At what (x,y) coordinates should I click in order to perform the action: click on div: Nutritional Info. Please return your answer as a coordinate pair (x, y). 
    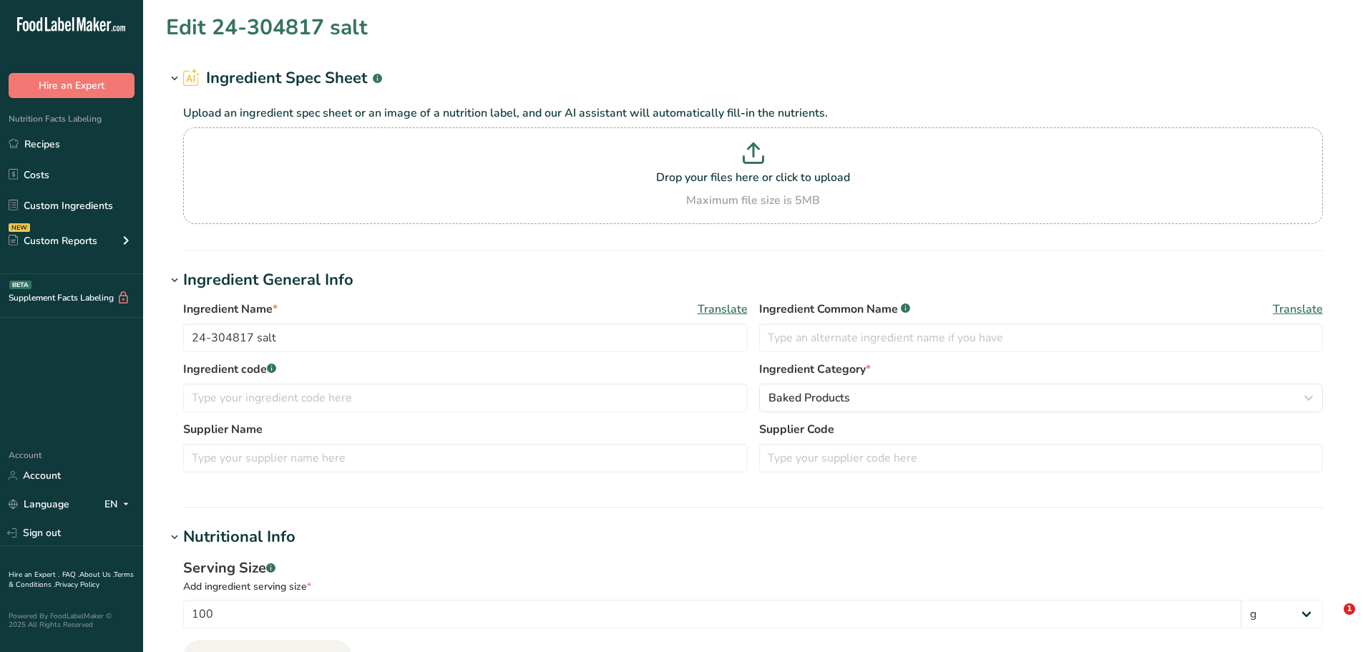
    Looking at the image, I should click on (239, 537).